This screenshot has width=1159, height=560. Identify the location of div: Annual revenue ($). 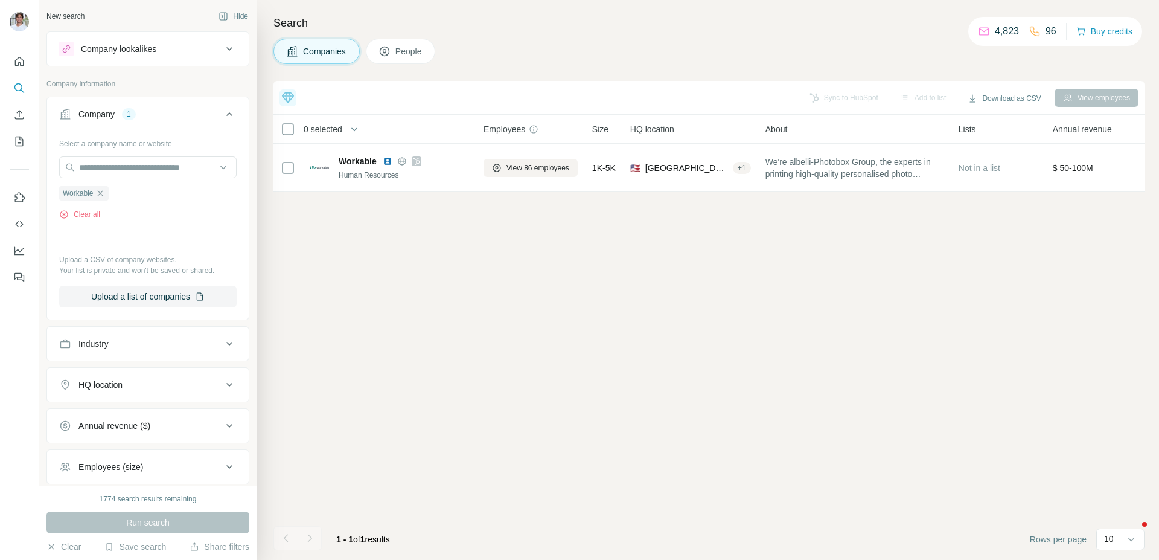
(114, 426).